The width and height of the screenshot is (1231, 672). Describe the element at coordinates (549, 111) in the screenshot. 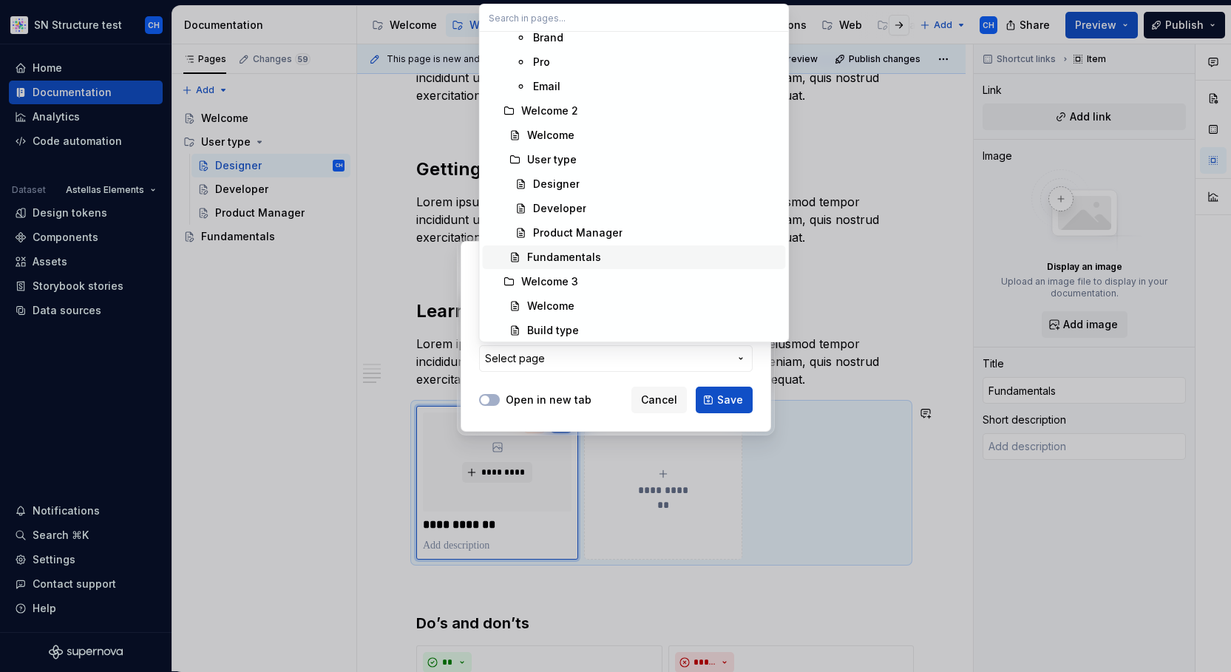

I see `div: Welcome 2` at that location.